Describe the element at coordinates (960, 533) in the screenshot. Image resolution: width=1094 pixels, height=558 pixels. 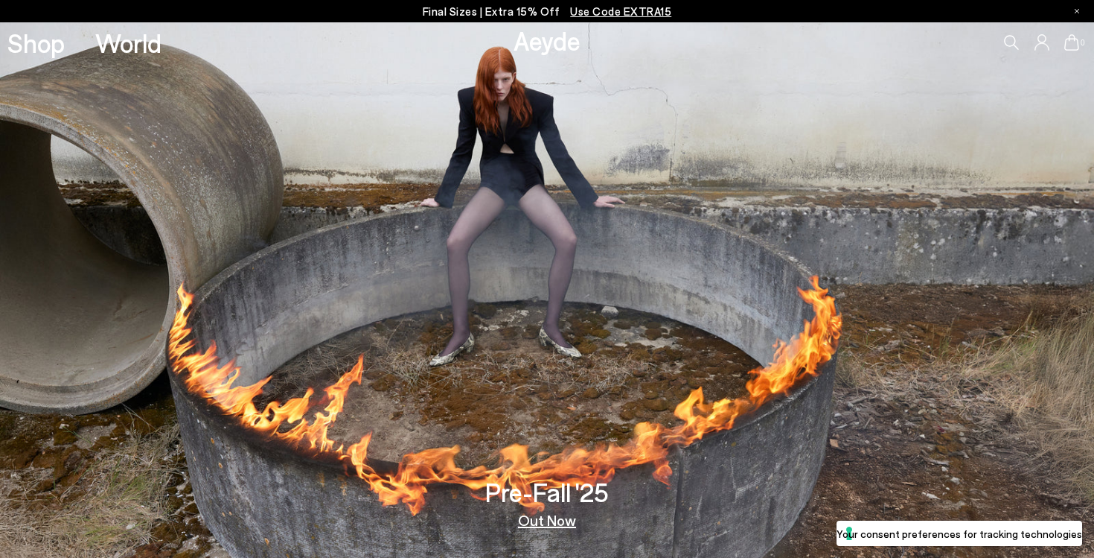
I see `label: Your consent preferences for tracking technologies` at that location.